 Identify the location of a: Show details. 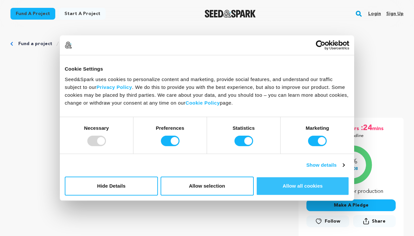
(325, 165).